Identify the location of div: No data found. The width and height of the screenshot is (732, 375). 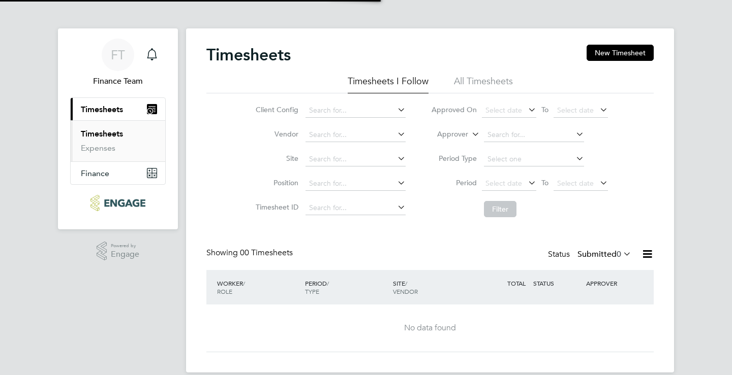
(430, 328).